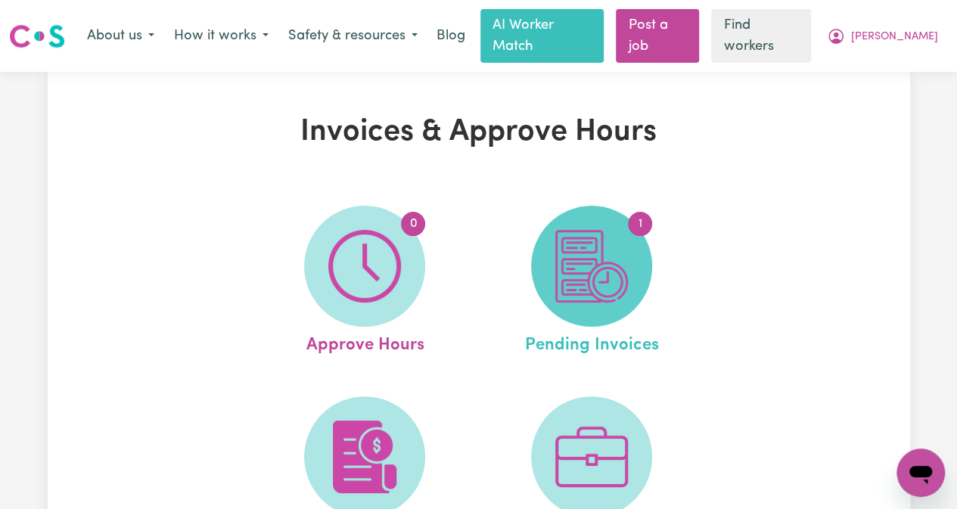 The width and height of the screenshot is (957, 509). What do you see at coordinates (221, 36) in the screenshot?
I see `button: How it works` at bounding box center [221, 36].